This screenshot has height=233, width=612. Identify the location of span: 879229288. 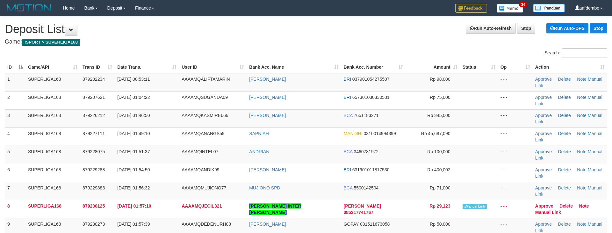
(94, 170).